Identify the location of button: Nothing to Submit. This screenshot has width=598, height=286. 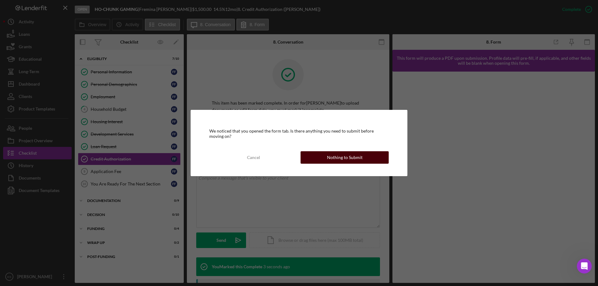
(344, 158).